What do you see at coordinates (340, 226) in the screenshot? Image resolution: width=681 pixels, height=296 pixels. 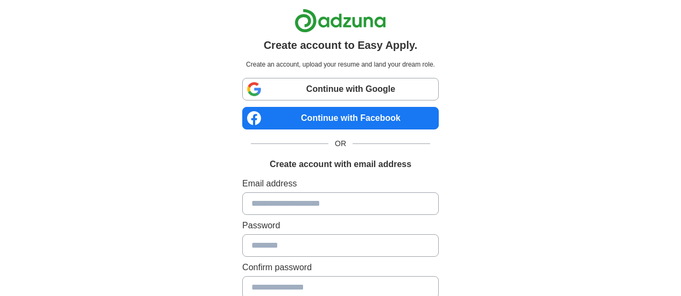 I see `label: Password` at bounding box center [340, 226].